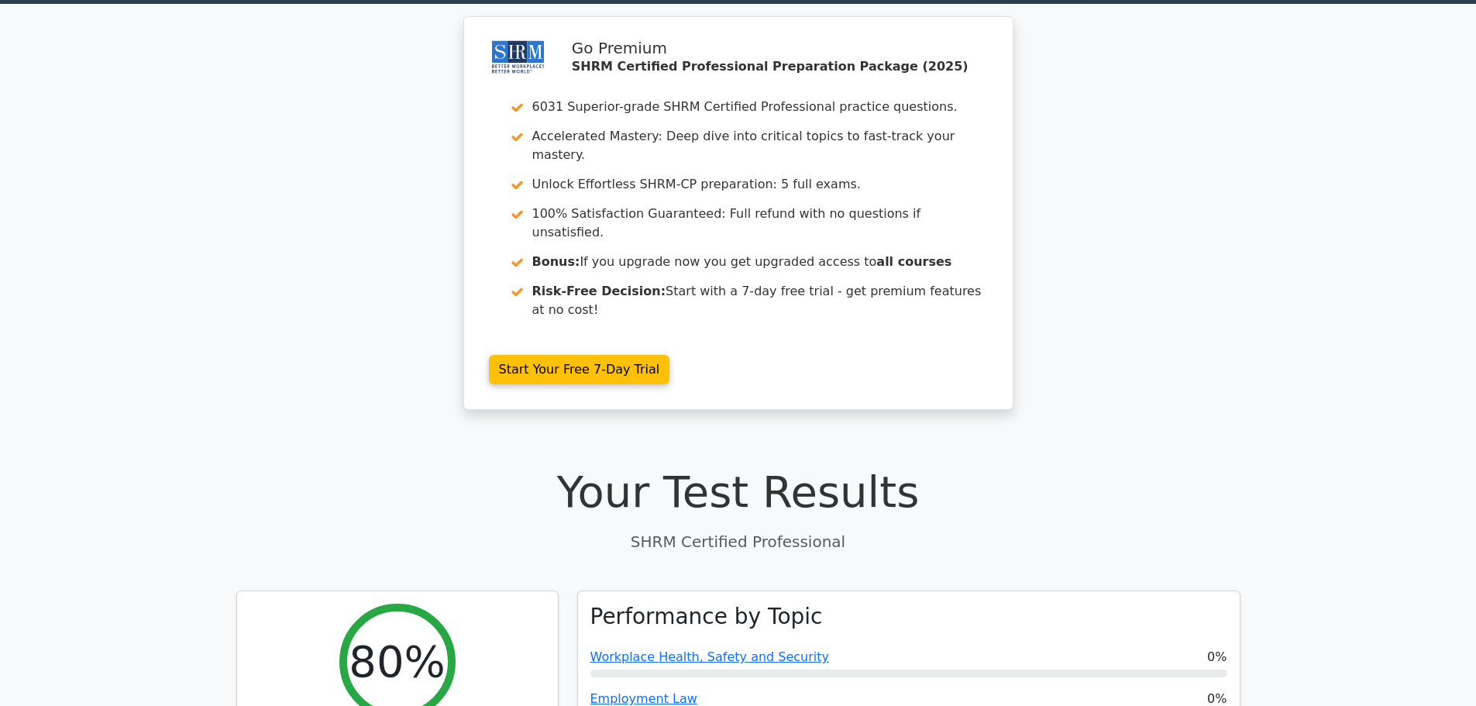 This screenshot has width=1476, height=706. Describe the element at coordinates (1217, 657) in the screenshot. I see `span: 0%` at that location.